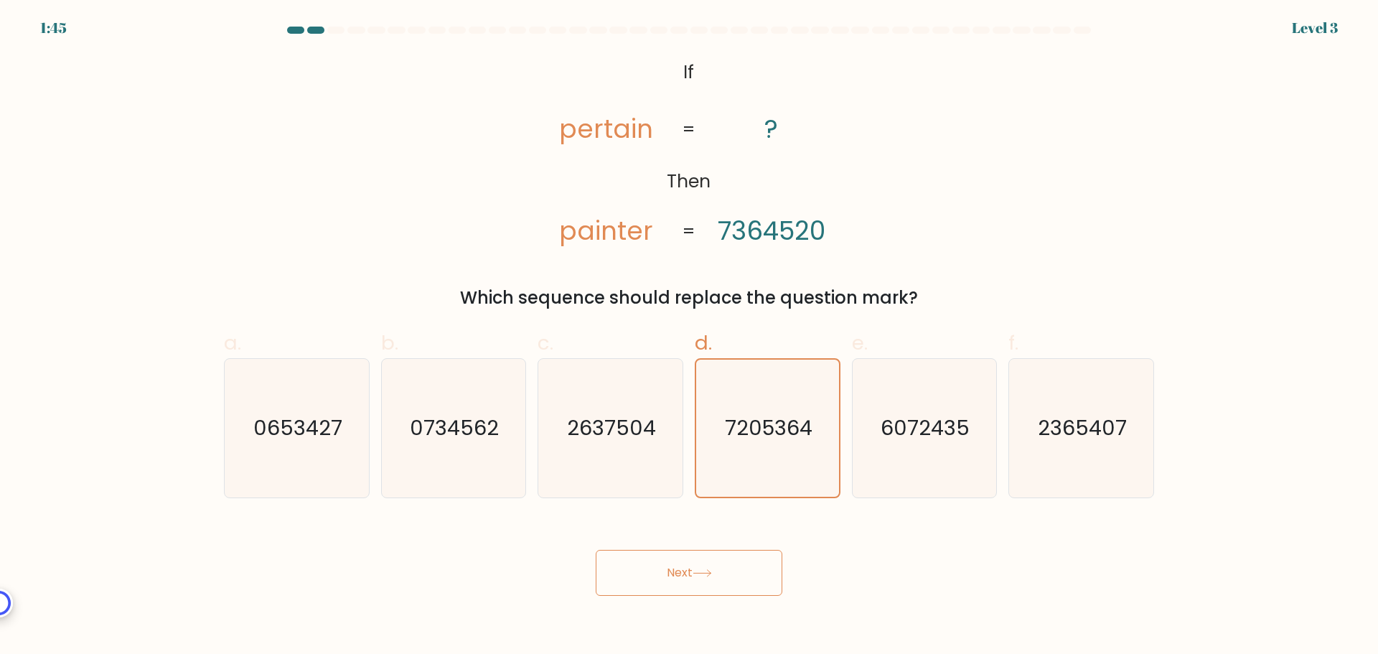 The image size is (1378, 654). I want to click on span: b., so click(390, 342).